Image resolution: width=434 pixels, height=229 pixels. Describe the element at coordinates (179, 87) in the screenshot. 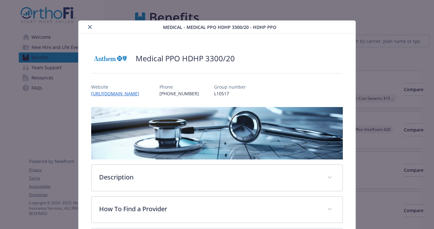

I see `p: Phone` at that location.